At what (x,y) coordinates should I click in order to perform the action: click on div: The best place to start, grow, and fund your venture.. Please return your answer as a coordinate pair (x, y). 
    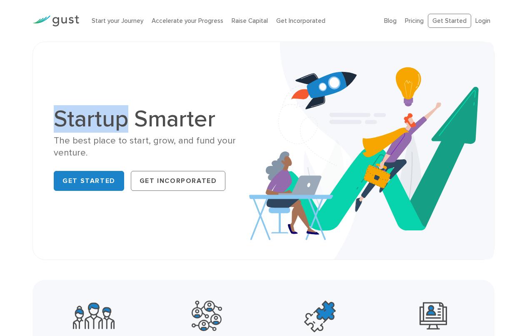
    Looking at the image, I should click on (155, 147).